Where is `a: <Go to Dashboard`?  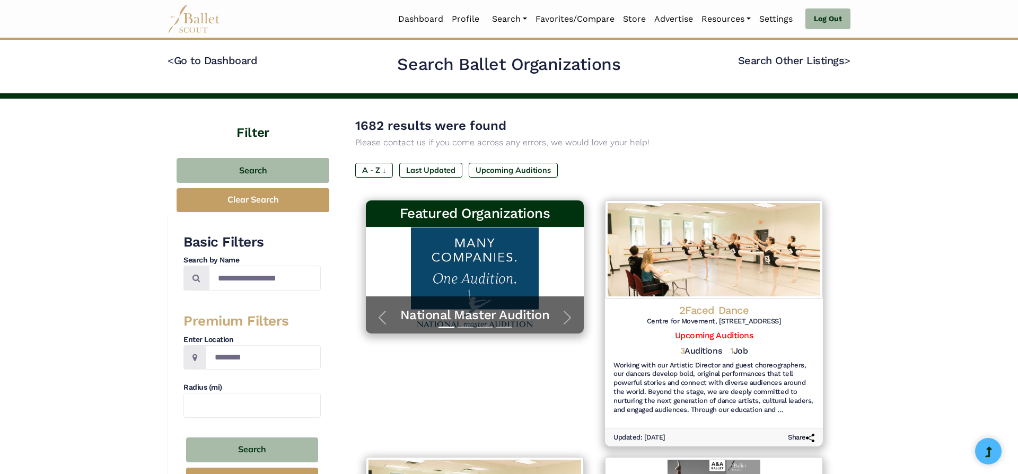
a: <Go to Dashboard is located at coordinates (212, 60).